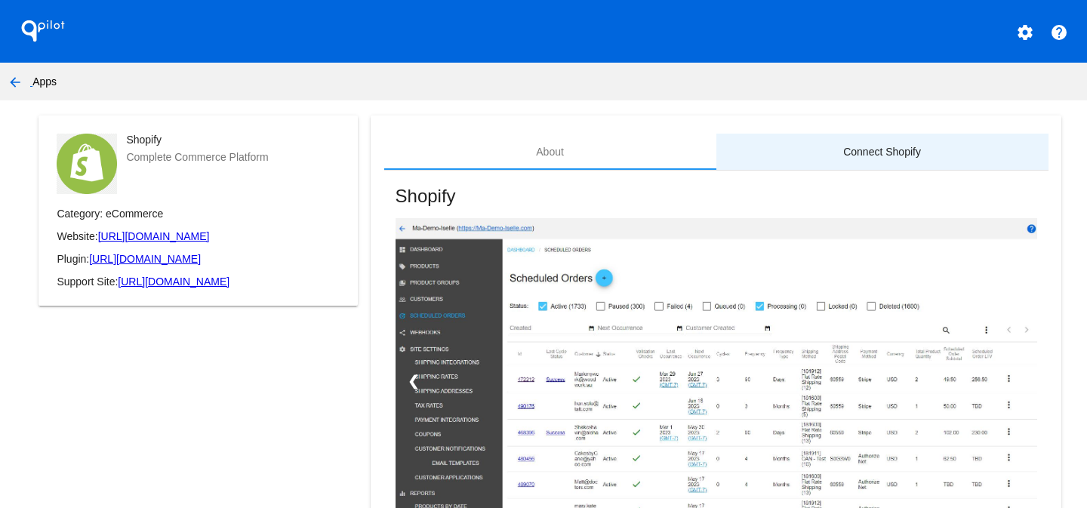 The width and height of the screenshot is (1087, 508). What do you see at coordinates (198, 236) in the screenshot?
I see `p: Website:` at bounding box center [198, 236].